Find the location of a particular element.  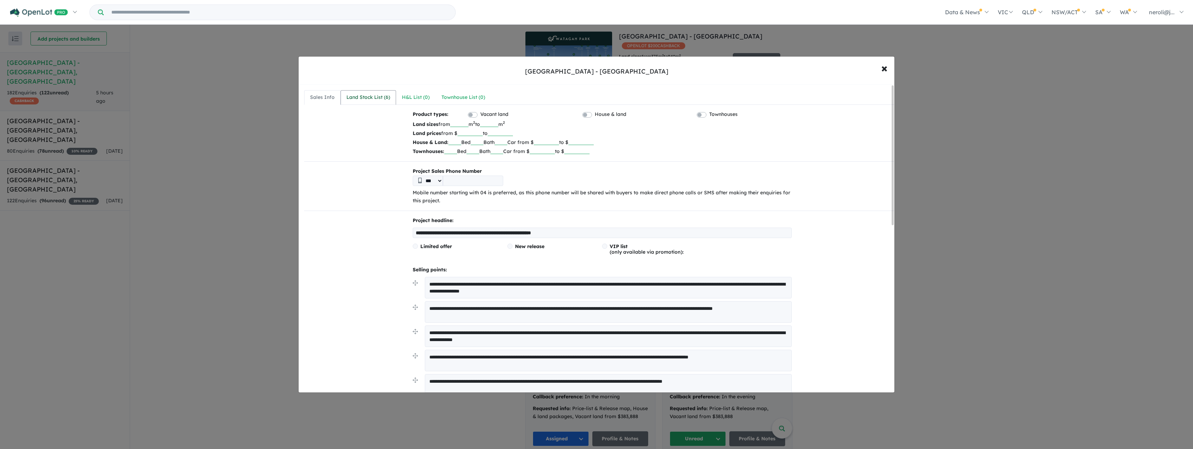

b: Land prices is located at coordinates (427, 133).